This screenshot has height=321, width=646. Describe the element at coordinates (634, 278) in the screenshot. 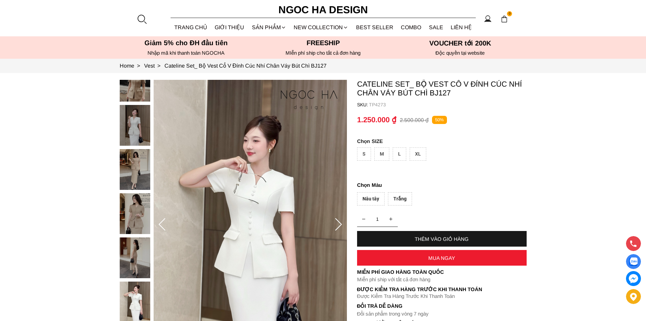

I see `a: messenger` at that location.